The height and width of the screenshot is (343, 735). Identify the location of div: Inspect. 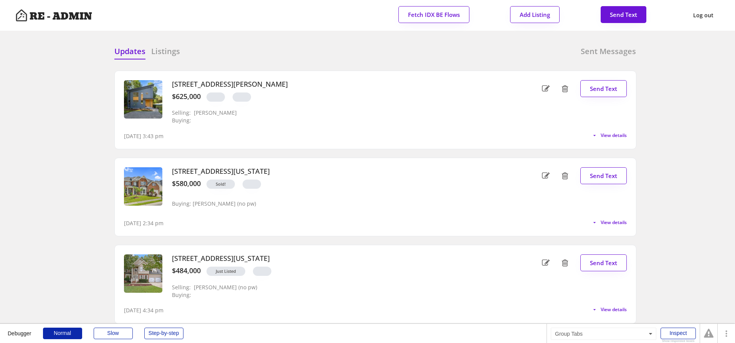
(678, 334).